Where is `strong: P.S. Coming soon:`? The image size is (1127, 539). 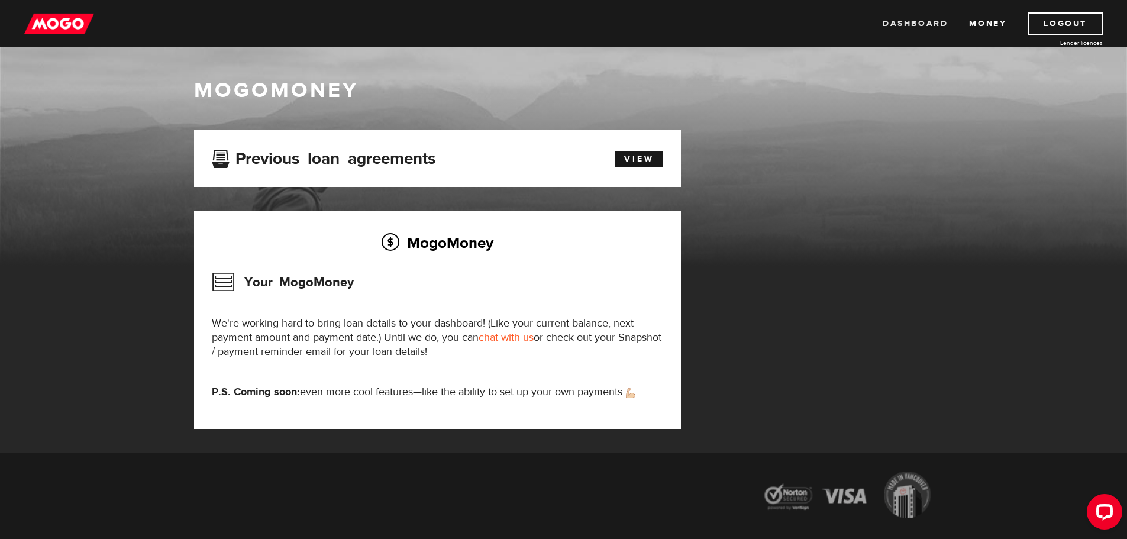
strong: P.S. Coming soon: is located at coordinates (256, 392).